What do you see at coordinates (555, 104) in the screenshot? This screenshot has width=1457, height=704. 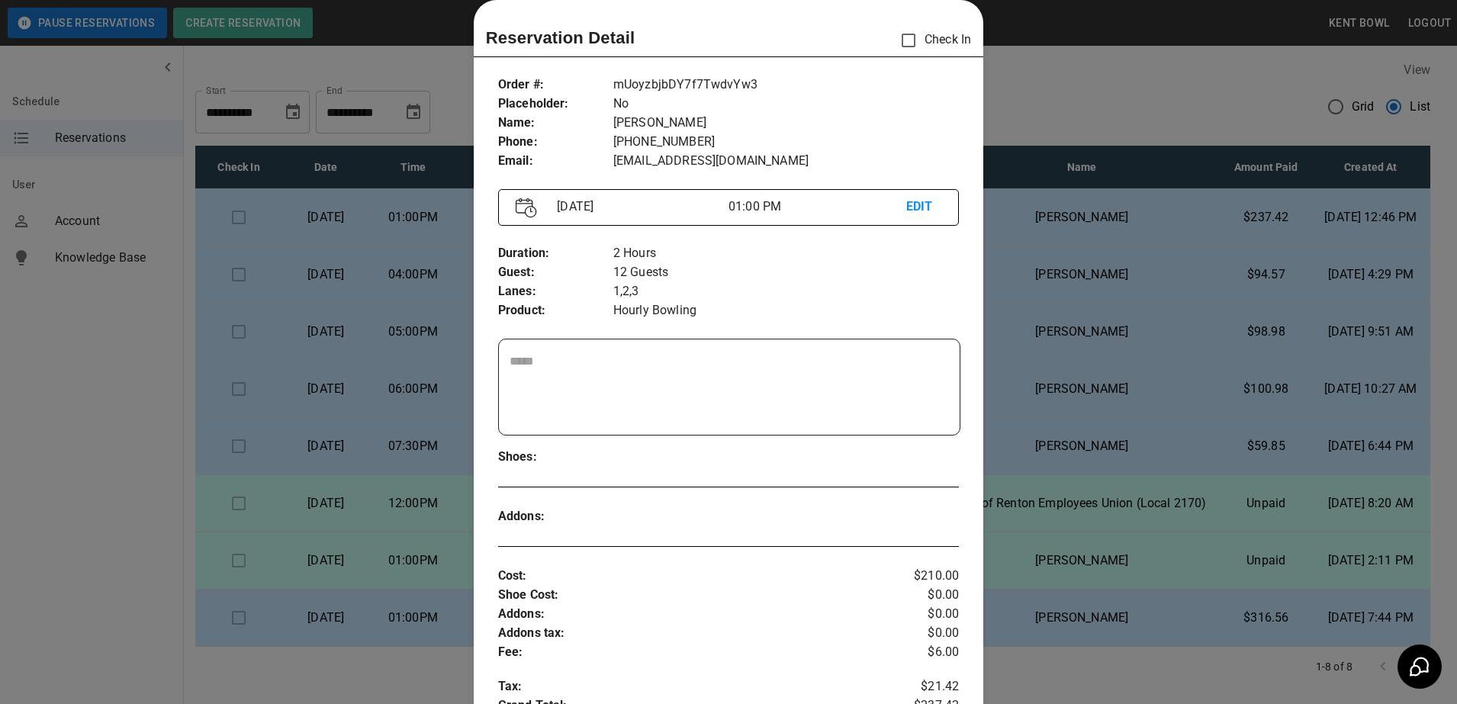 I see `p: Placeholder :` at bounding box center [555, 104].